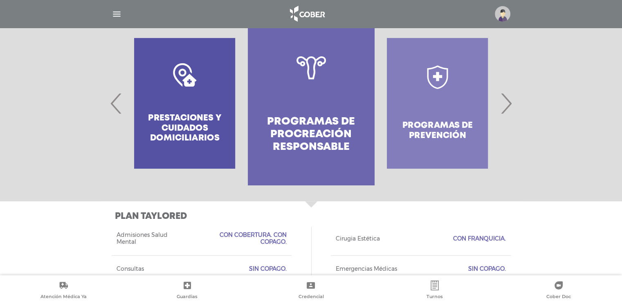 This screenshot has width=622, height=303. Describe the element at coordinates (116, 103) in the screenshot. I see `span: Previous` at that location.